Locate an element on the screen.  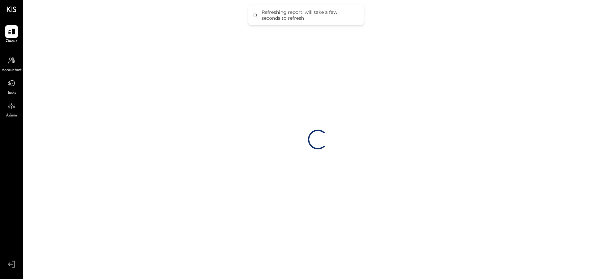
a: Tasks is located at coordinates (12, 87).